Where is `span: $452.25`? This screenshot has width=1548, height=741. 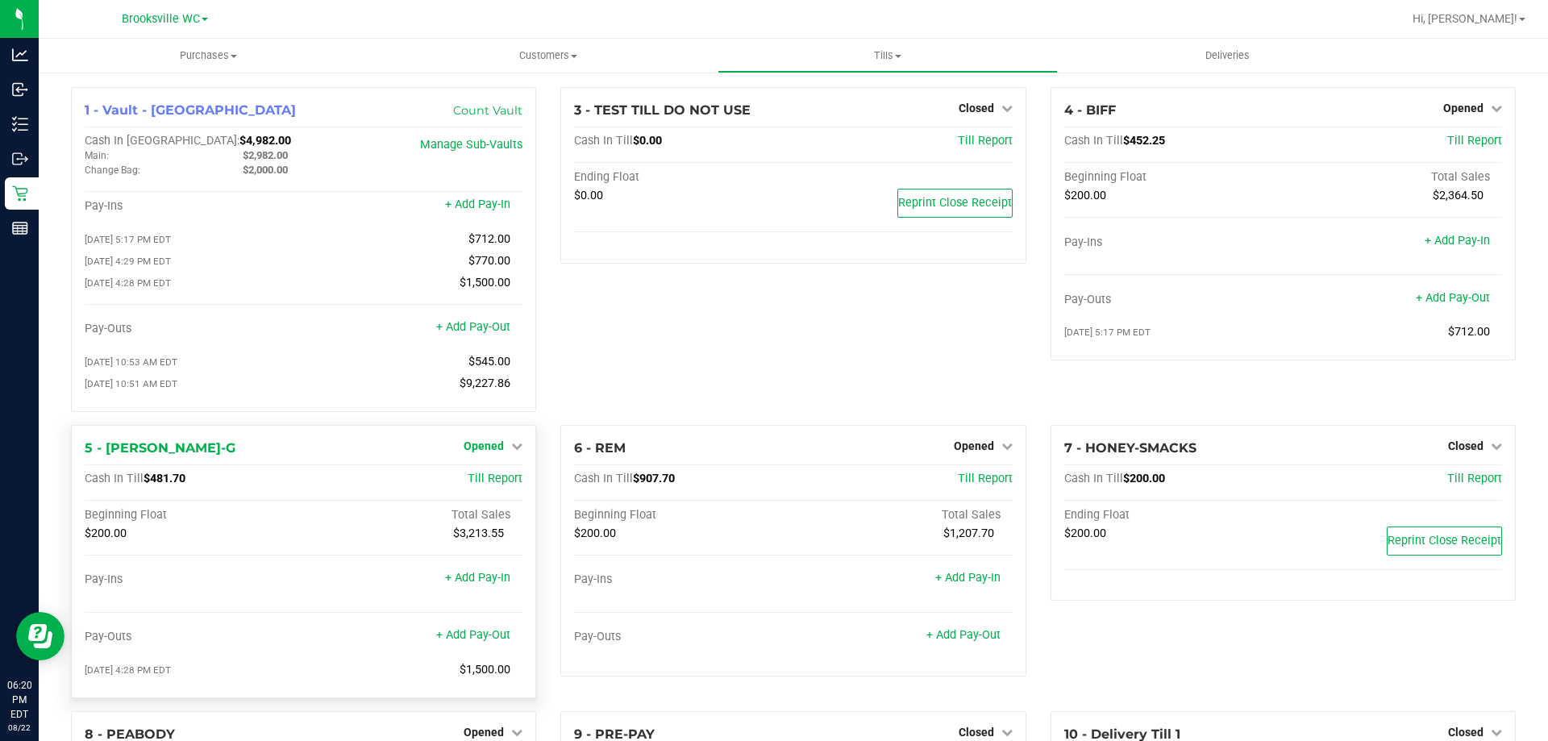 span: $452.25 is located at coordinates (1144, 140).